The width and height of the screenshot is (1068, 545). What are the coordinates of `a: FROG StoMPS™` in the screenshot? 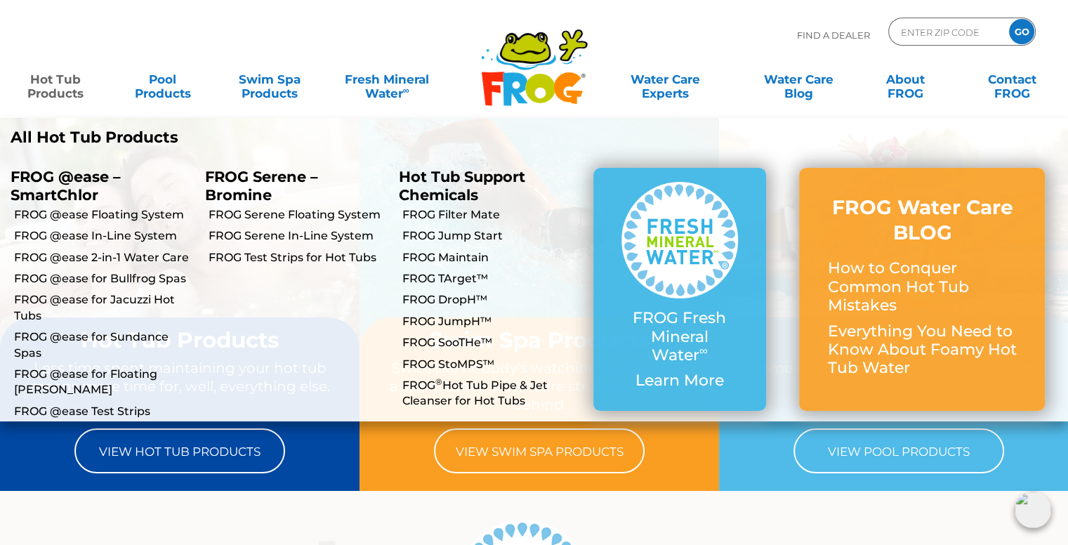 It's located at (492, 364).